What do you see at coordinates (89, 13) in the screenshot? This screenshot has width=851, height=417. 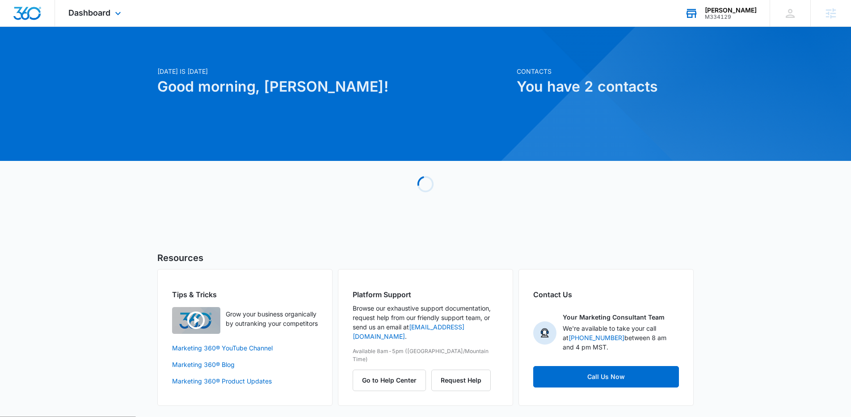 I see `span: Dashboard` at bounding box center [89, 13].